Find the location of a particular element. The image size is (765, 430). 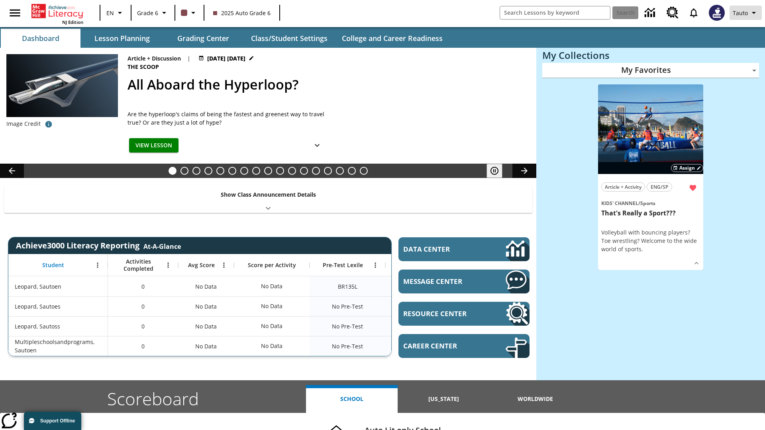

a: Home is located at coordinates (57, 11).